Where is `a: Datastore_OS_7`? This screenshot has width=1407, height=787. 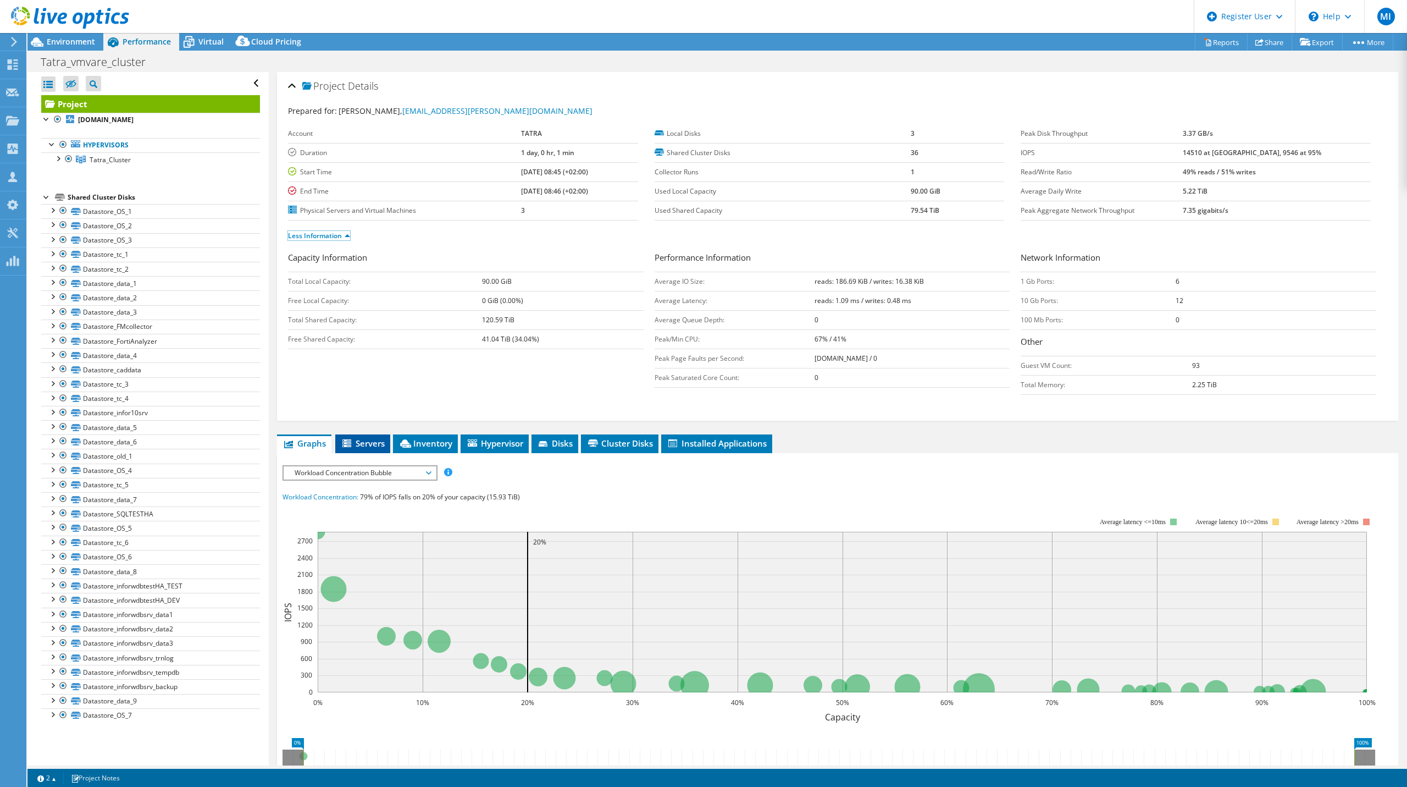 a: Datastore_OS_7 is located at coordinates (151, 715).